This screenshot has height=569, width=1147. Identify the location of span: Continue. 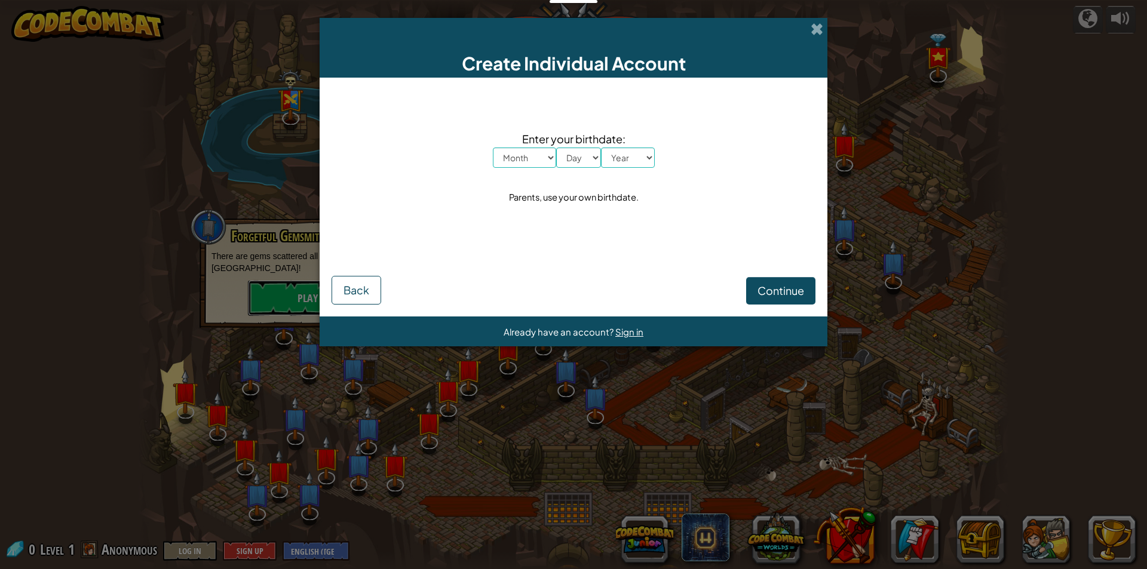
(781, 290).